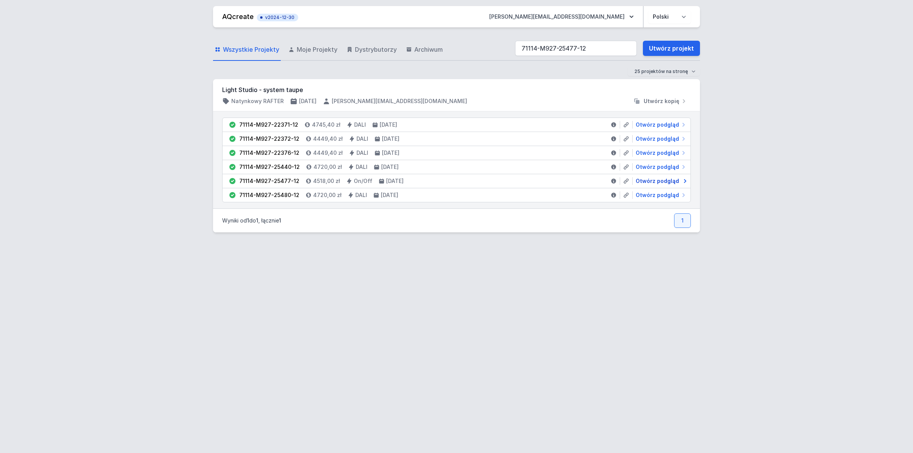 Image resolution: width=913 pixels, height=453 pixels. Describe the element at coordinates (457, 90) in the screenshot. I see `h3: Light Studio - system taupe` at that location.